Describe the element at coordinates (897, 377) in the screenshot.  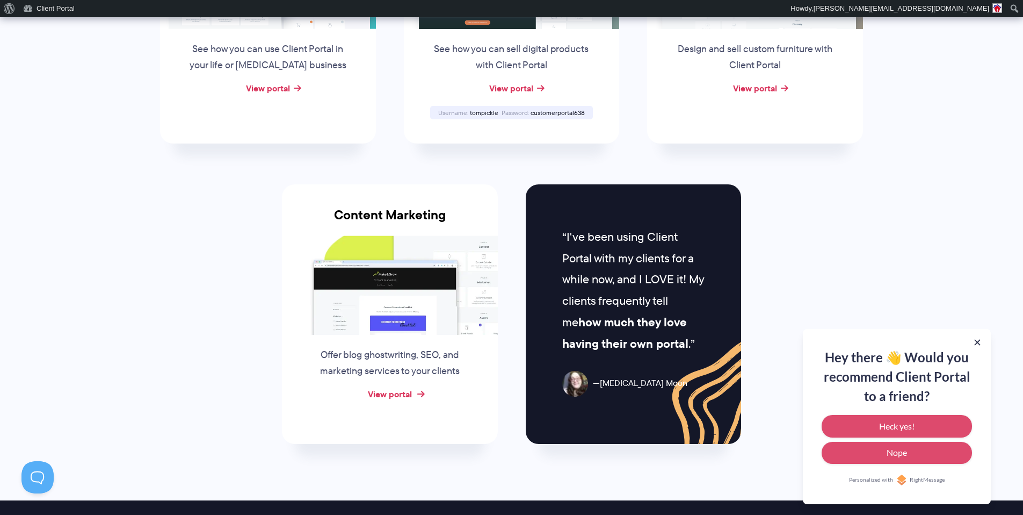
I see `div: Hey there 👋 Would you recommend Client Portal to a friend?` at that location.